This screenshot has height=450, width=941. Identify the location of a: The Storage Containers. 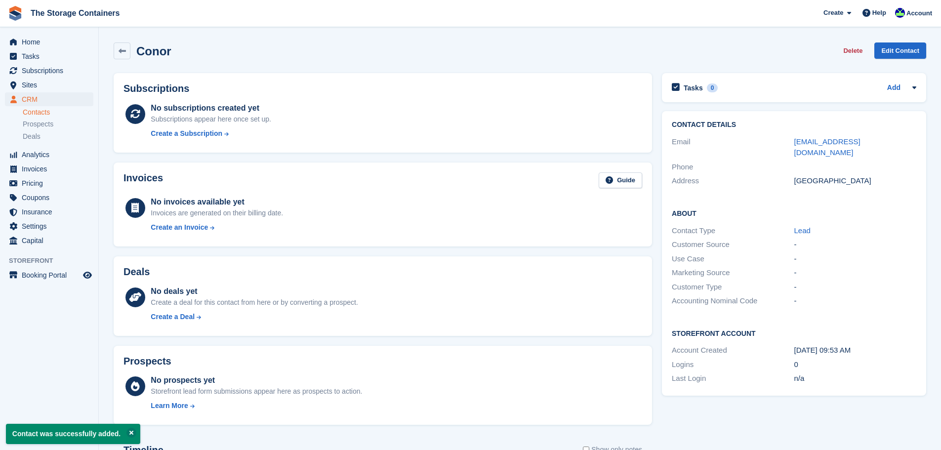
(75, 13).